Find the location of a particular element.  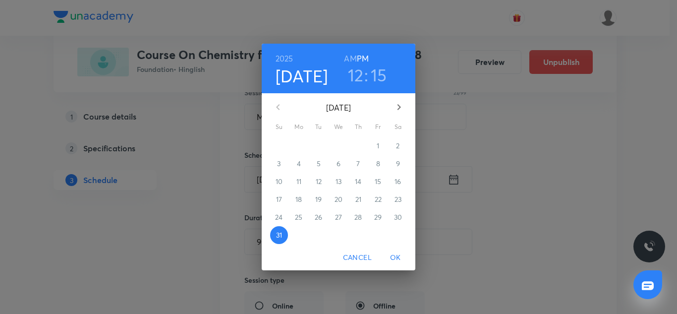

span: We is located at coordinates (338, 127).